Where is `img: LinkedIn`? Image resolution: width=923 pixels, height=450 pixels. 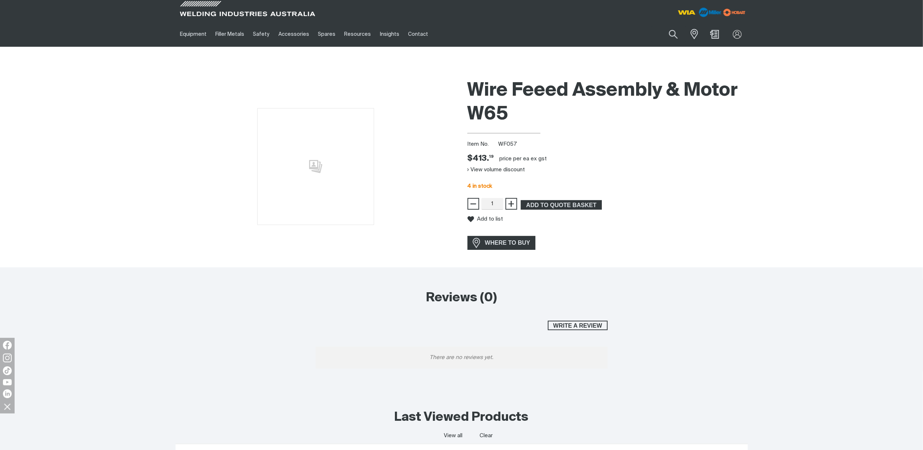 img: LinkedIn is located at coordinates (7, 394).